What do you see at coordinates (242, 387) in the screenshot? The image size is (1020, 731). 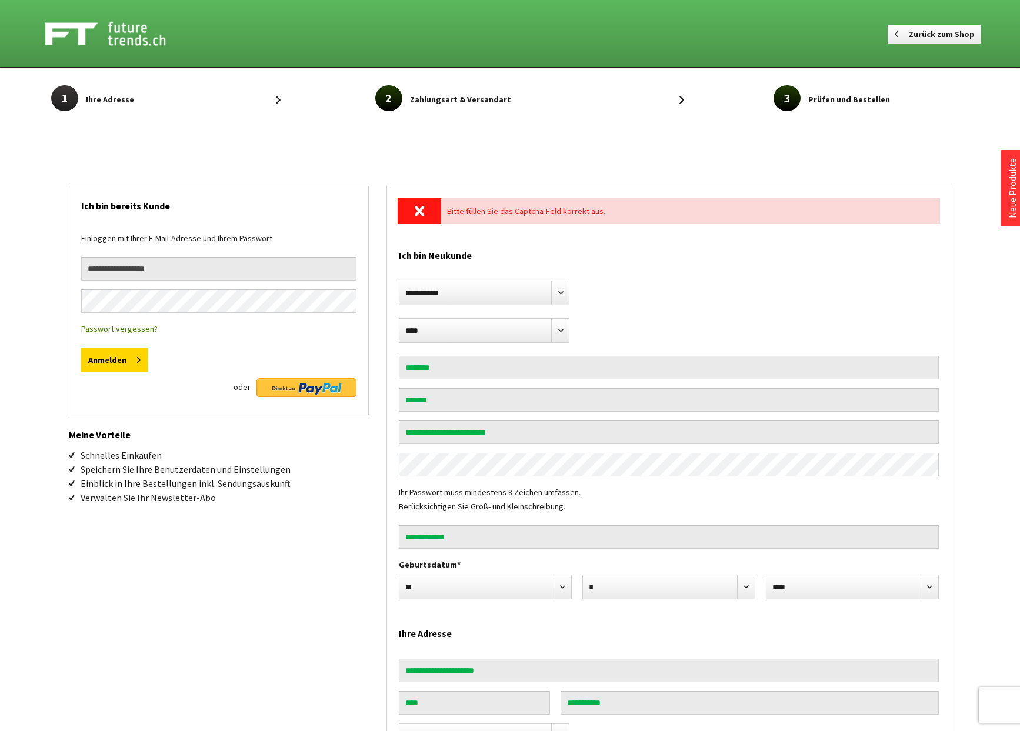 I see `span: oder` at bounding box center [242, 387].